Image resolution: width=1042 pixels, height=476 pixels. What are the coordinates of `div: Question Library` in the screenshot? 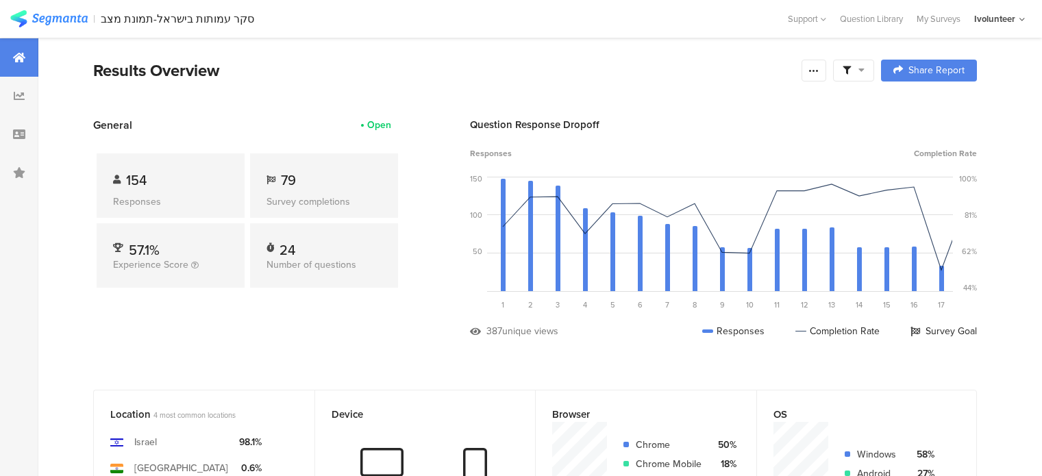 It's located at (871, 18).